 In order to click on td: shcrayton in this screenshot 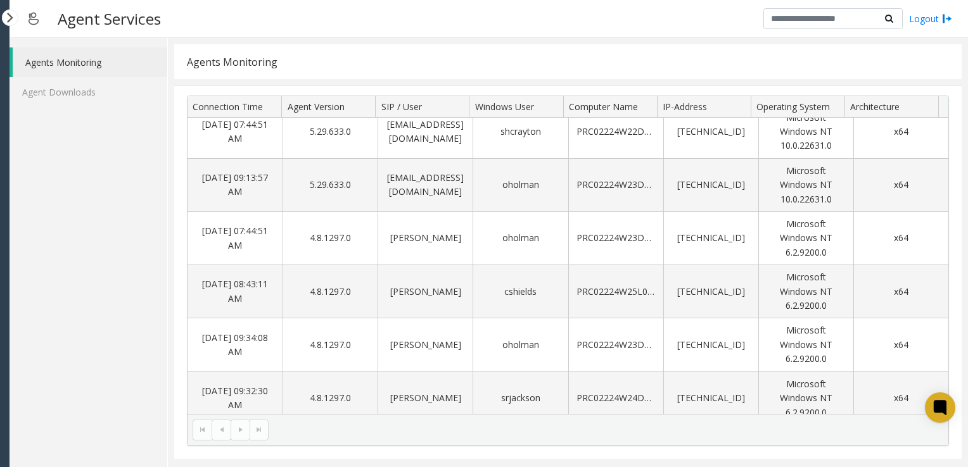, I will do `click(520, 132)`.